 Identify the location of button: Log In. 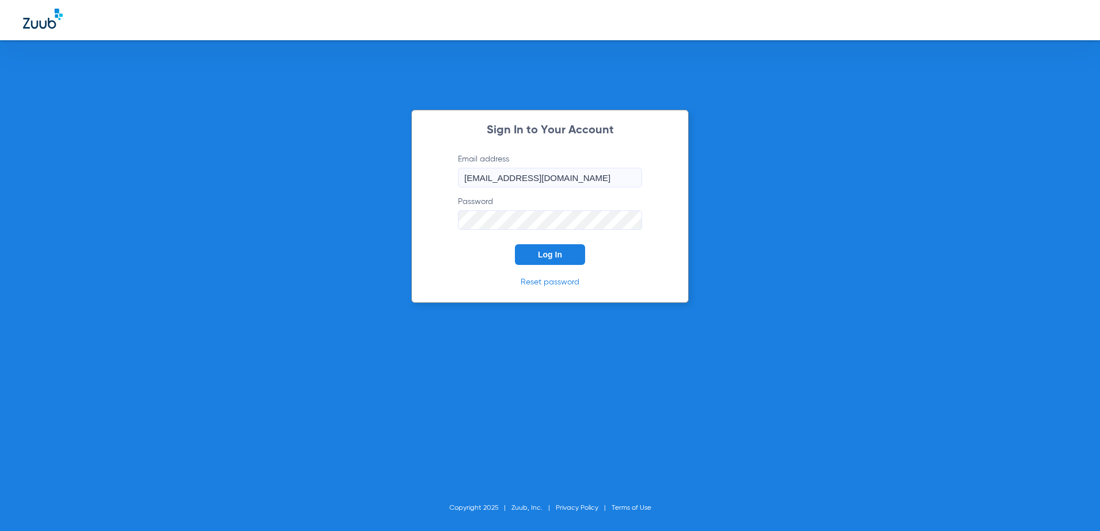
(550, 255).